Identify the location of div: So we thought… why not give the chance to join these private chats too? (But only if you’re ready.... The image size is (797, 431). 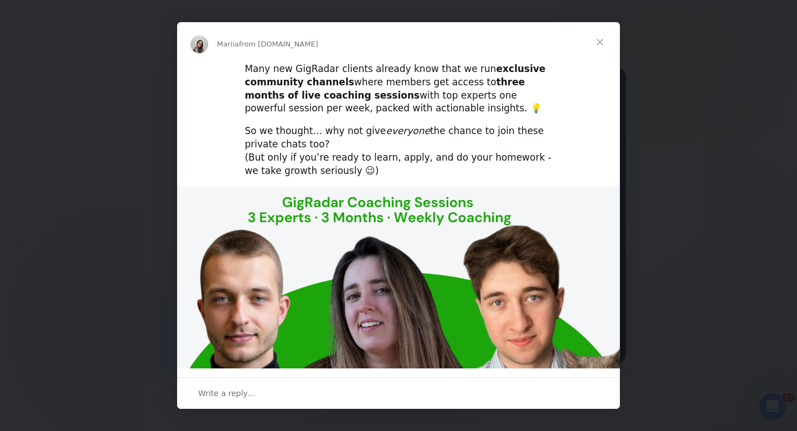
(399, 151).